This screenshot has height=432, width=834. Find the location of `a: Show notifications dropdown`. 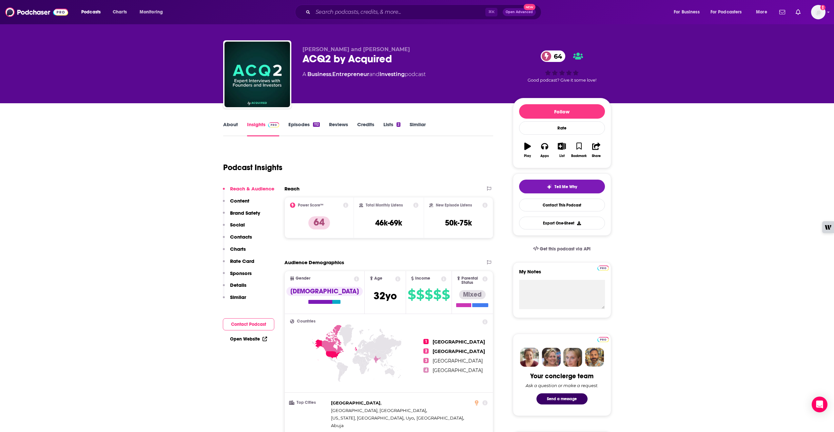

a: Show notifications dropdown is located at coordinates (798, 12).